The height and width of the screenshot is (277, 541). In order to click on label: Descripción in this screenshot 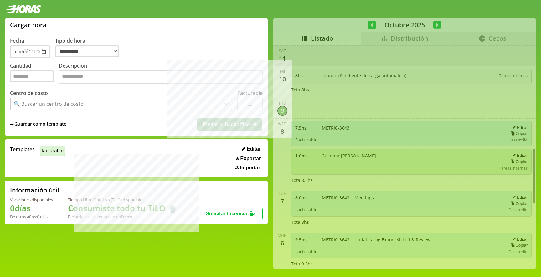, I will do `click(161, 74)`.